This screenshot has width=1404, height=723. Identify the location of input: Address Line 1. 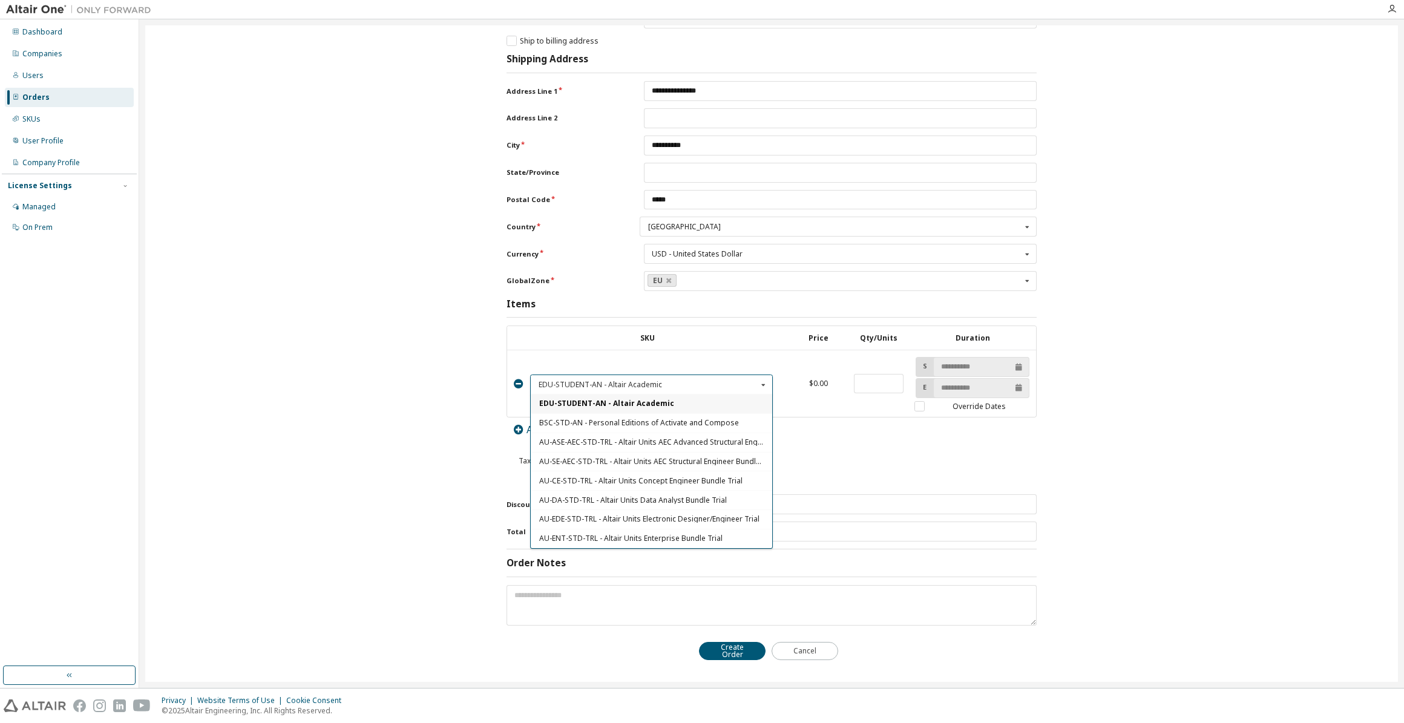
(840, 91).